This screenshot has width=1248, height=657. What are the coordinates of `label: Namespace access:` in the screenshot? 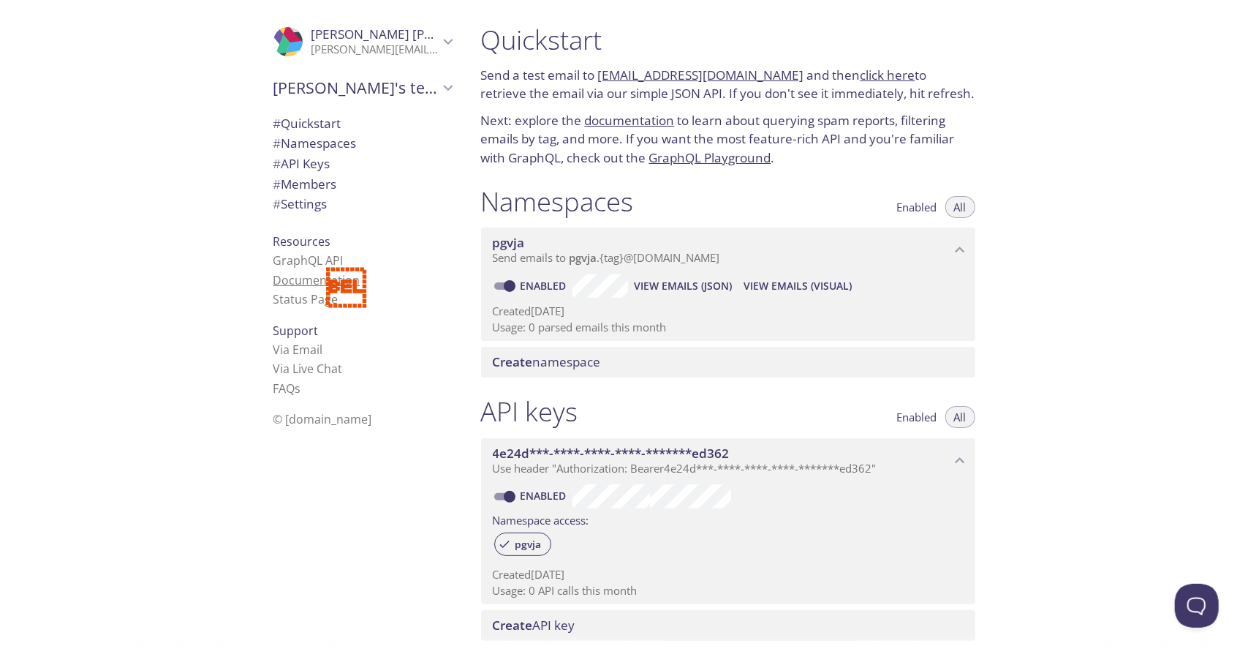 It's located at (541, 518).